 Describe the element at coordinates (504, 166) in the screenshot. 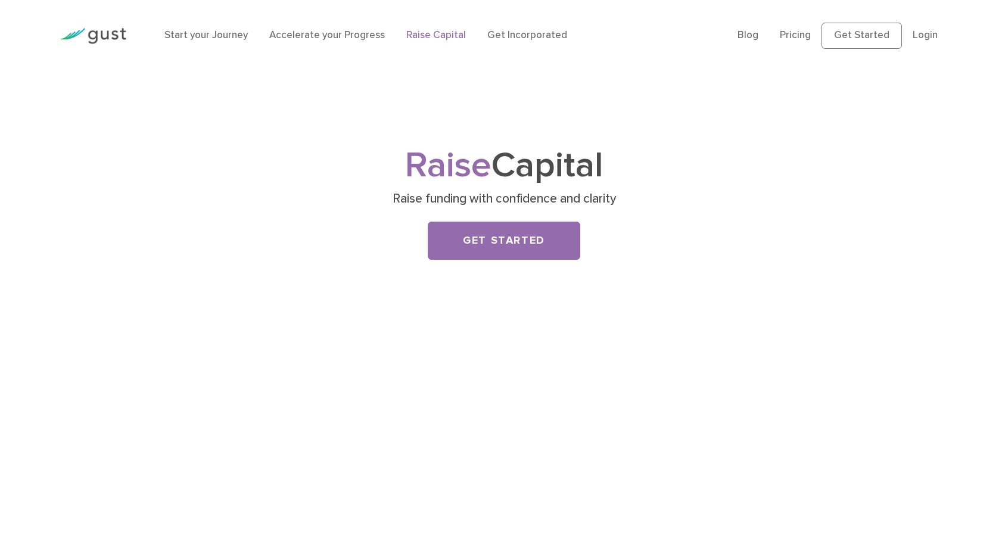

I see `h1: Capital` at that location.